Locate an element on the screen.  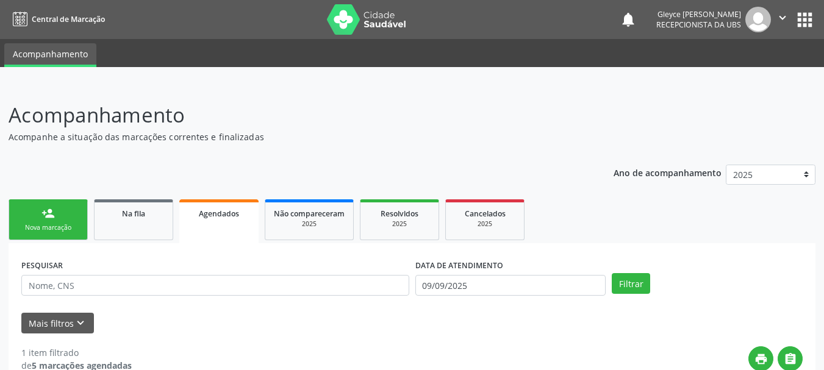
div: 1 item filtrado is located at coordinates (76, 352).